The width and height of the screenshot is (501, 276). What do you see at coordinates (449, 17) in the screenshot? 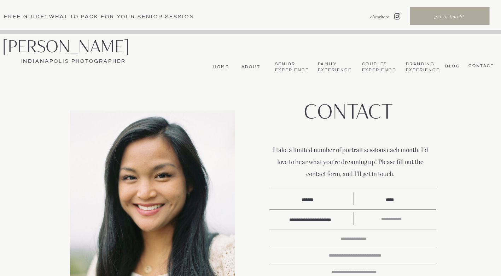
I see `p: get in touch!` at bounding box center [449, 17].